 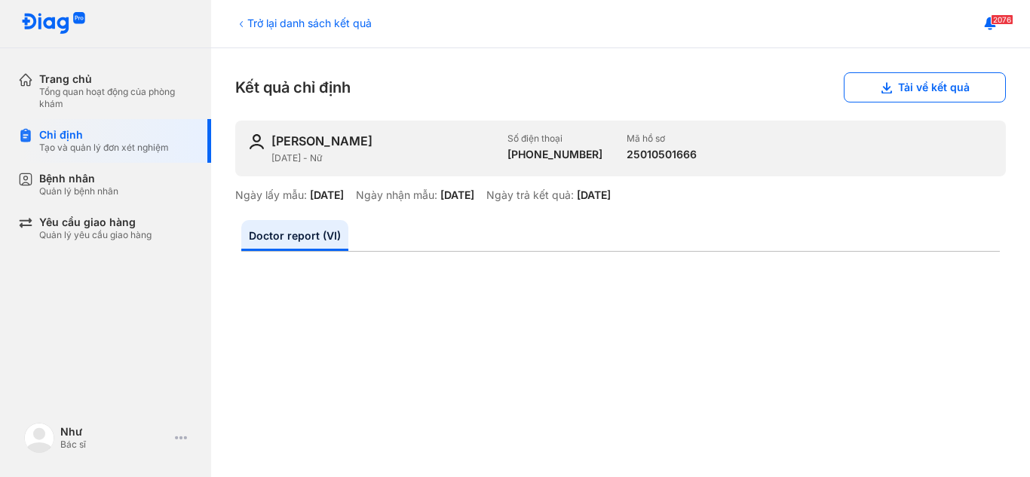 I want to click on div: Ngày nhận mẫu:, so click(x=397, y=195).